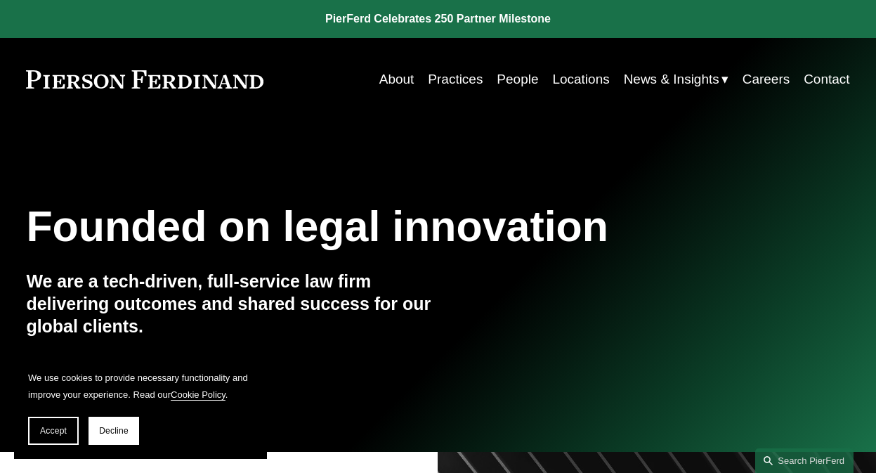 This screenshot has height=473, width=876. I want to click on a: Contact, so click(826, 79).